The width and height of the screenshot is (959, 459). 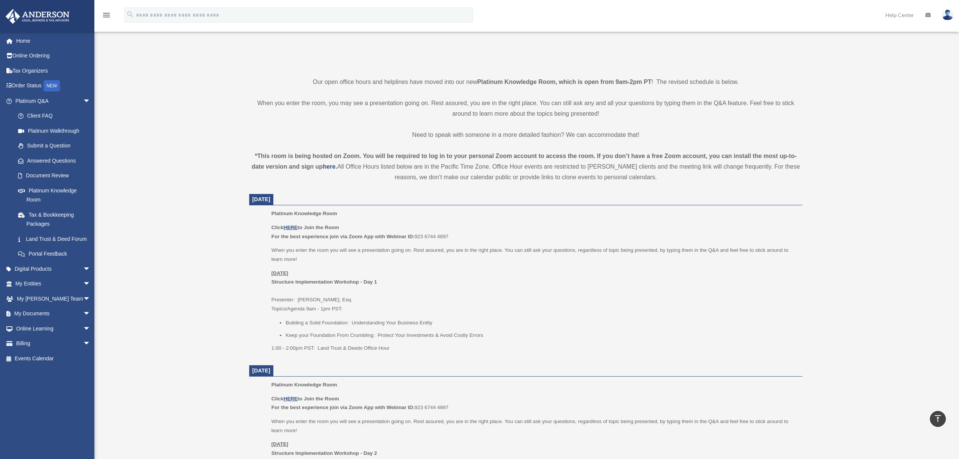 I want to click on a: Client FAQ, so click(x=56, y=116).